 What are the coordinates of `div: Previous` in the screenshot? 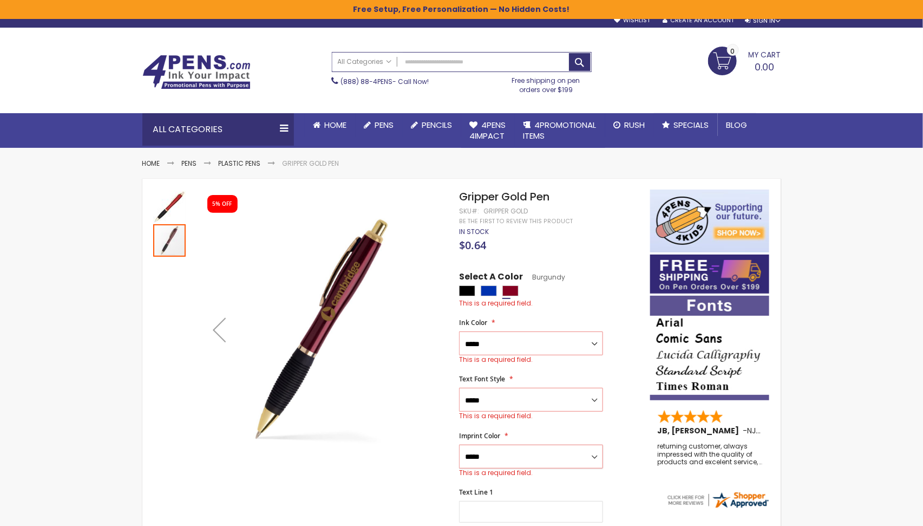 It's located at (219, 330).